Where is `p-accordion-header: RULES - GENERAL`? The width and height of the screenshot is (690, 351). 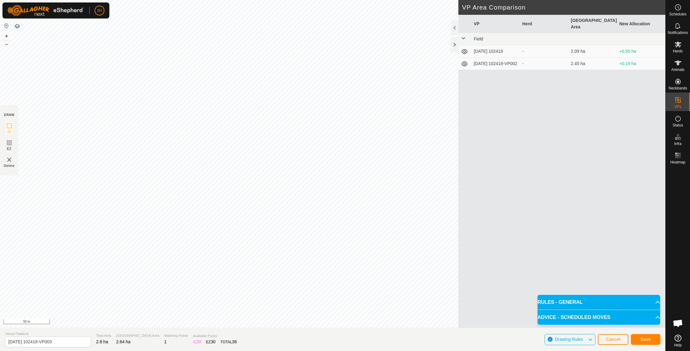 p-accordion-header: RULES - GENERAL is located at coordinates (599, 302).